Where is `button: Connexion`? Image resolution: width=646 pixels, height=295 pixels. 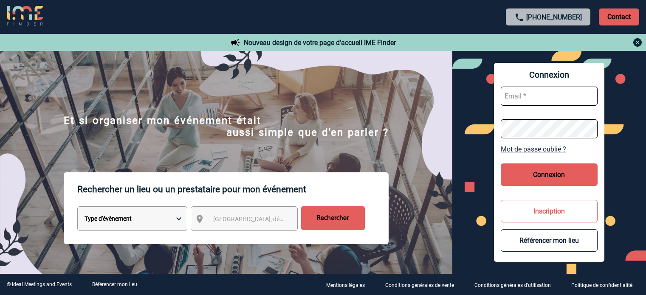
button: Connexion is located at coordinates (549, 175).